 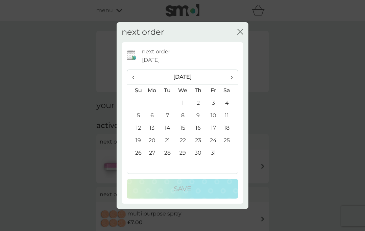 What do you see at coordinates (167, 128) in the screenshot?
I see `td: 14` at bounding box center [167, 128].